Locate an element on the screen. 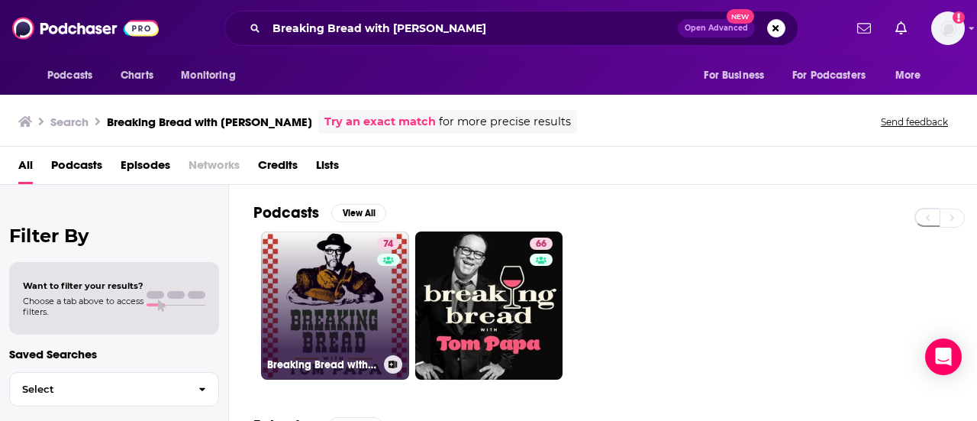 The width and height of the screenshot is (977, 421). span: All is located at coordinates (25, 168).